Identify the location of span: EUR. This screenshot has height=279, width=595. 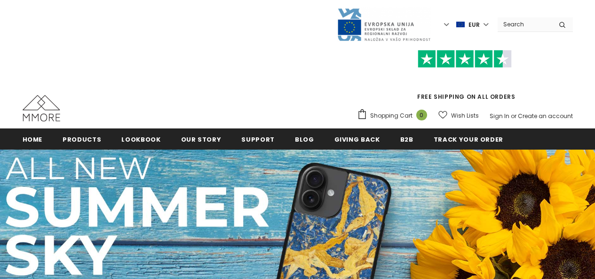
(474, 25).